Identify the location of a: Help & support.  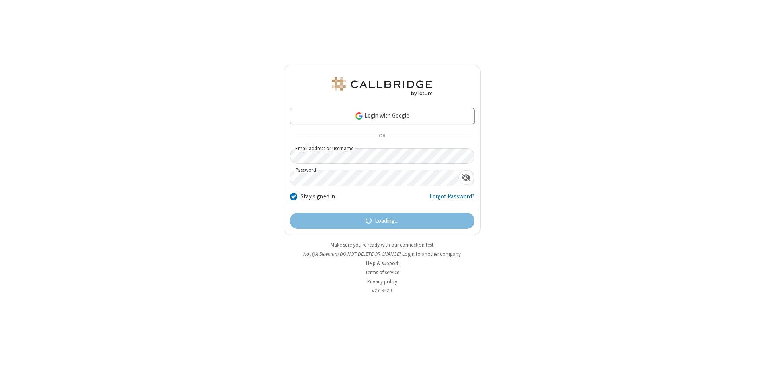
(382, 263).